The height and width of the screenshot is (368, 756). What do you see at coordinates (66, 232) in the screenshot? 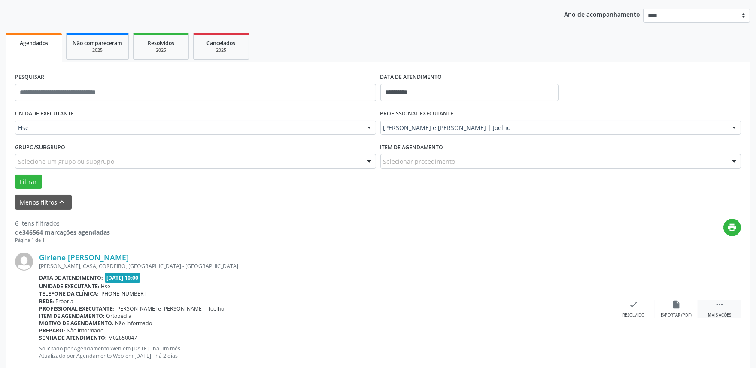
I see `strong: 346564 marcações agendadas` at bounding box center [66, 232].